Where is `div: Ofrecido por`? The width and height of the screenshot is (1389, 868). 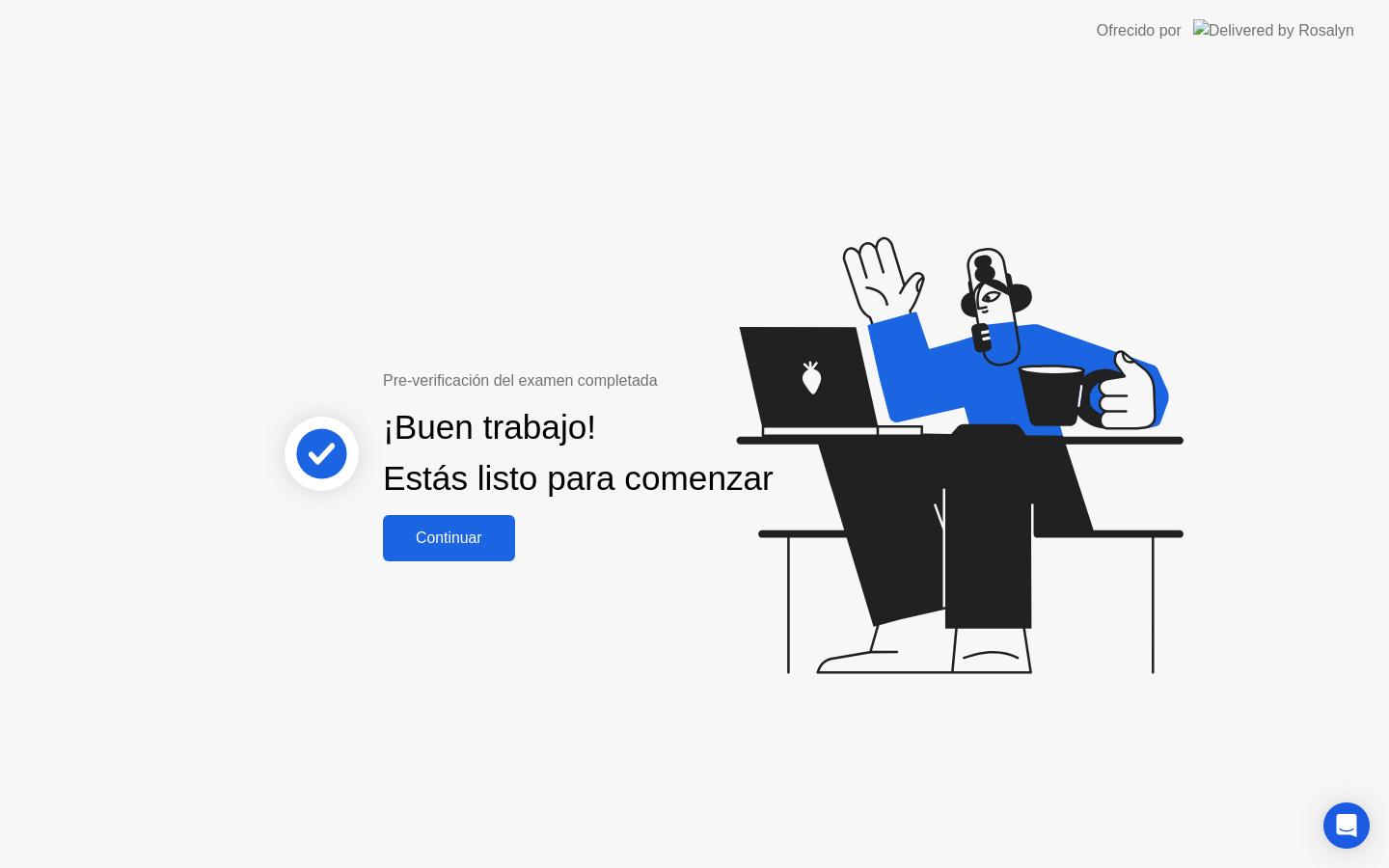
div: Ofrecido por is located at coordinates (1139, 31).